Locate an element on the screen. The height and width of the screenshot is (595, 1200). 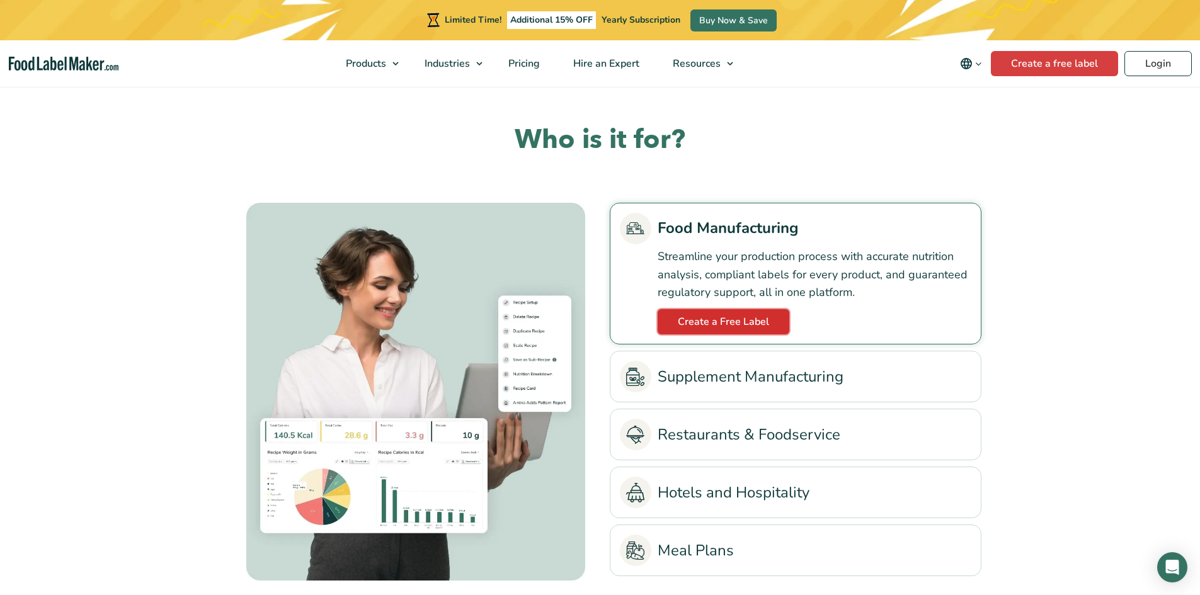
a: Create a free label is located at coordinates (1054, 64).